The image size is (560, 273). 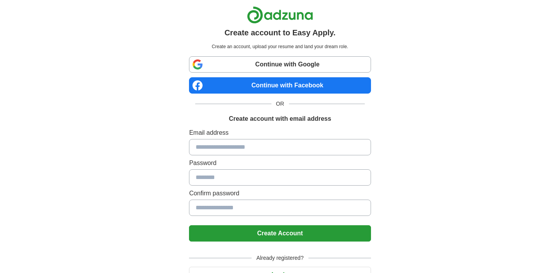 I want to click on h1: Create account with email address, so click(x=280, y=119).